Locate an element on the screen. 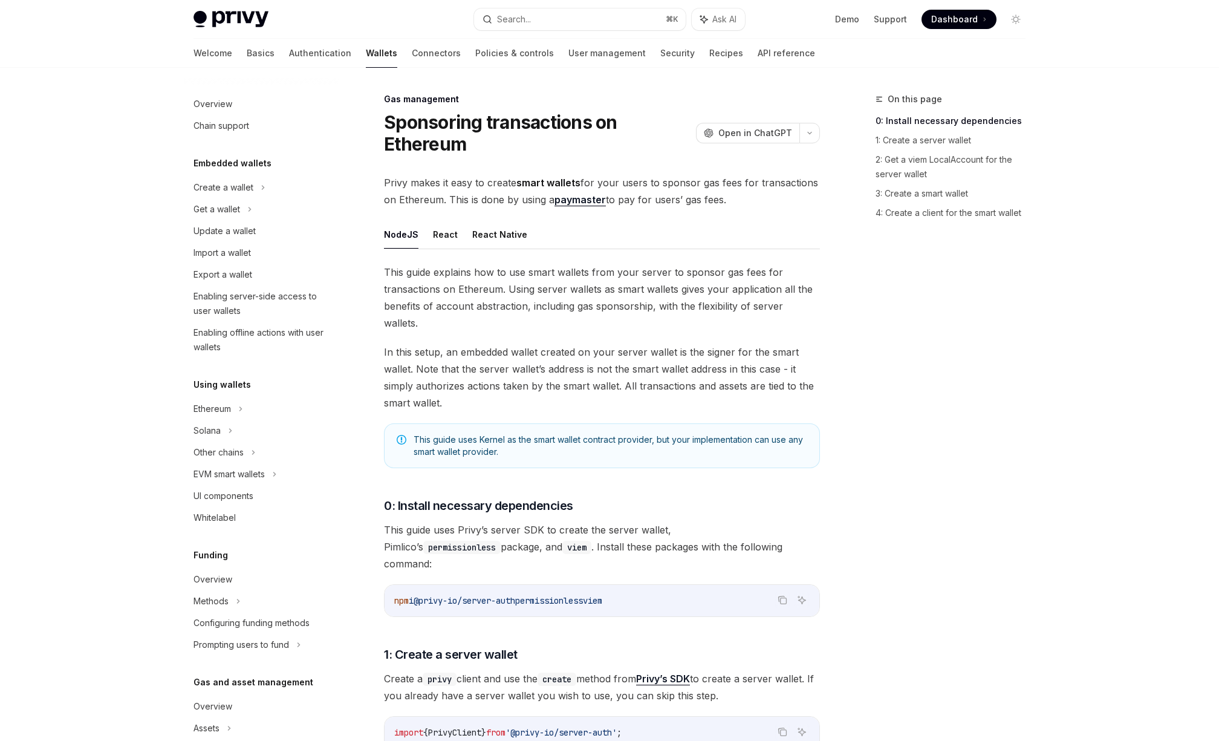  a: Policies & controls is located at coordinates (514, 53).